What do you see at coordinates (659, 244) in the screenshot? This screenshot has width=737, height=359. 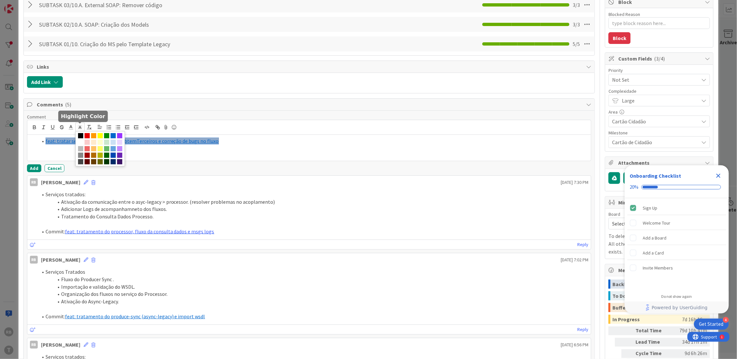 I see `p: To delete a mirror card, just delete the card. All other mirrored cards will continue to exists.` at bounding box center [659, 244].